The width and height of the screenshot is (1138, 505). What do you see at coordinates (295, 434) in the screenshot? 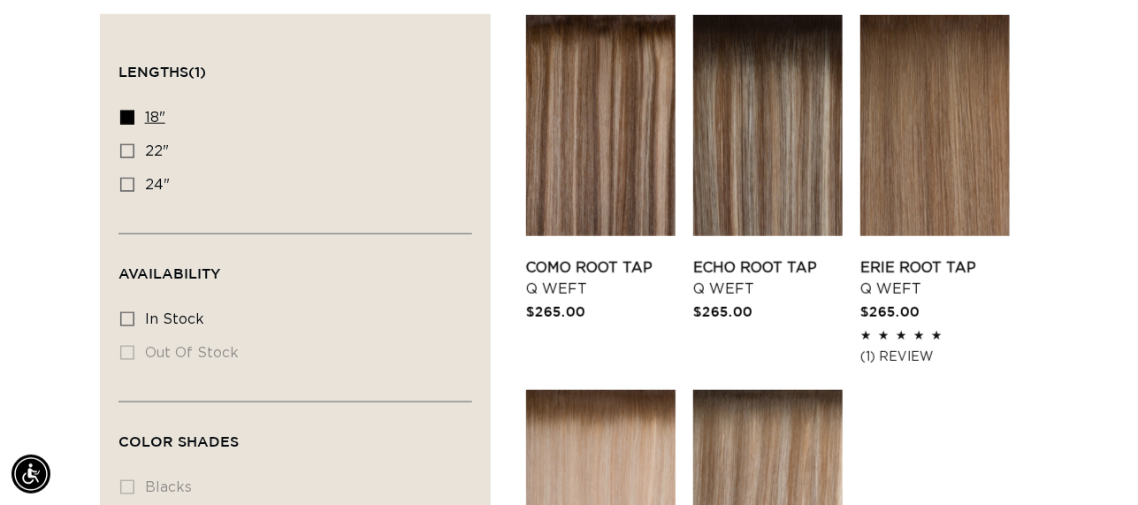
I see `summary: Color Shades (0 selected)` at bounding box center [295, 434].